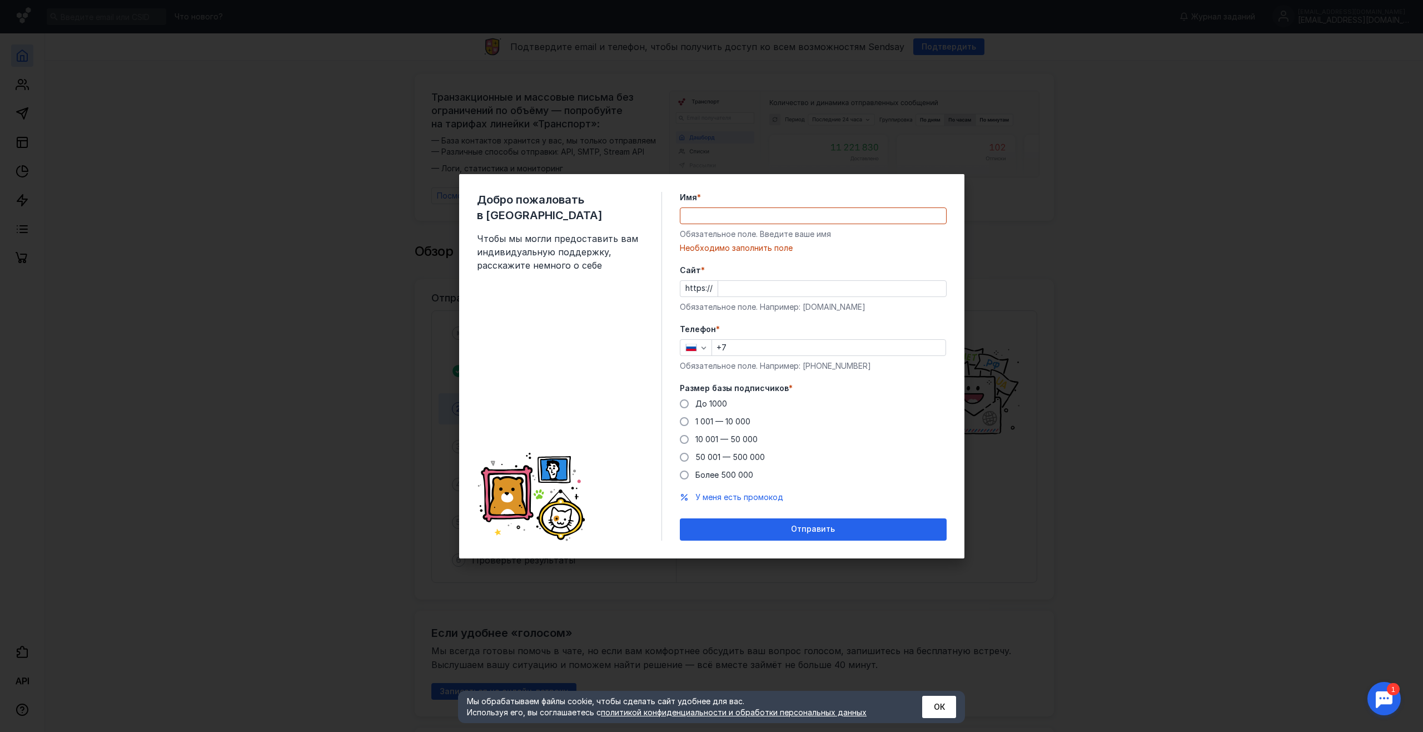 The width and height of the screenshot is (1423, 732). What do you see at coordinates (727, 439) in the screenshot?
I see `span: 10 001 — 50 000` at bounding box center [727, 439].